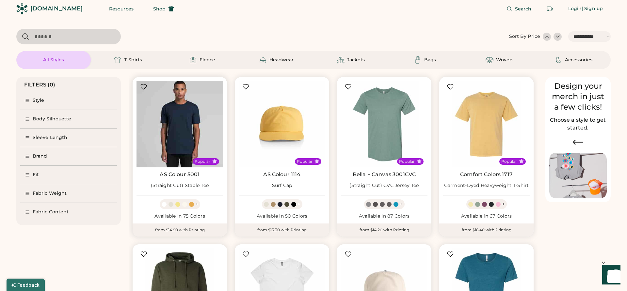 The width and height of the screenshot is (627, 291). I want to click on div: Headwear, so click(282, 60).